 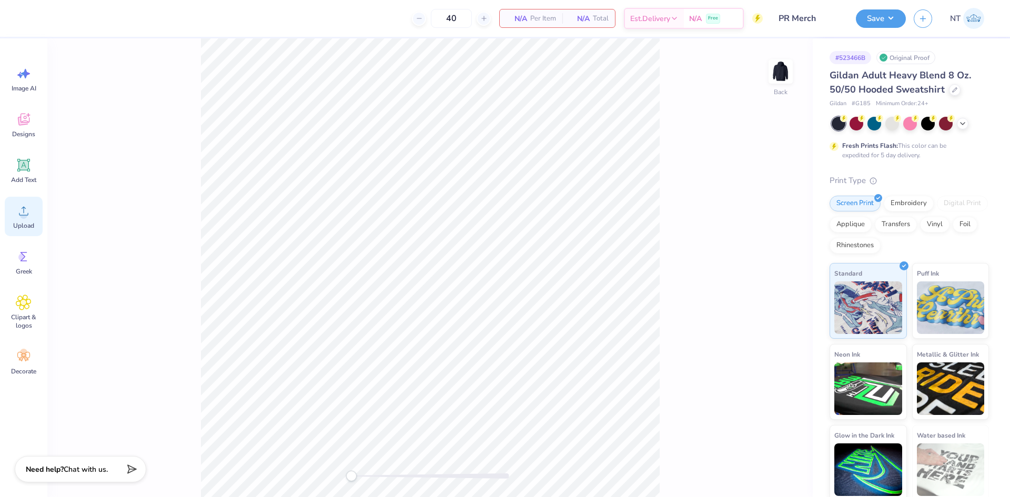 I want to click on span: Est. Delivery, so click(x=650, y=18).